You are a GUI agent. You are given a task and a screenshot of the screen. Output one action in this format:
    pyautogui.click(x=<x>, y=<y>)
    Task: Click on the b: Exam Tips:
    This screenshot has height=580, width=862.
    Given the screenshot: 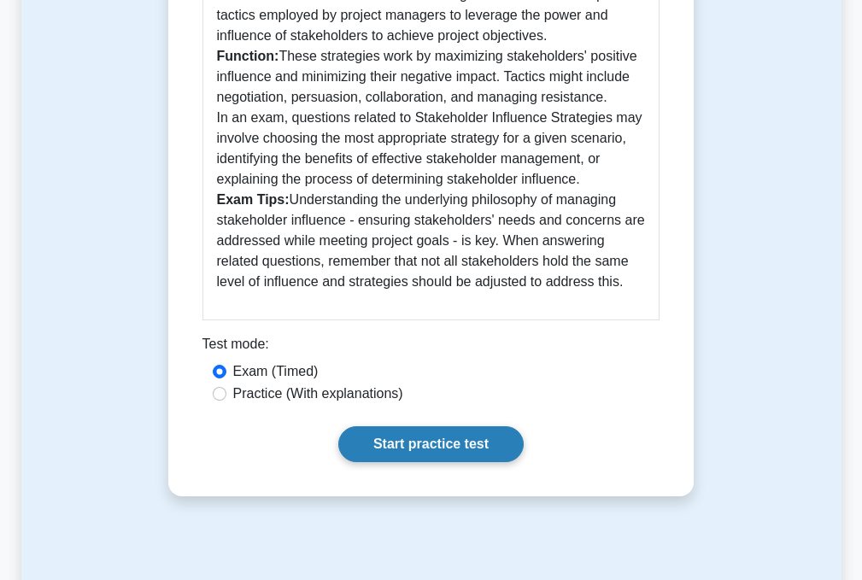 What is the action you would take?
    pyautogui.click(x=253, y=199)
    